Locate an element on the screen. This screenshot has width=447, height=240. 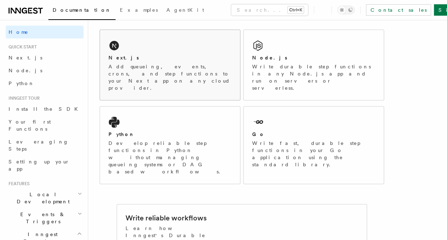
button: Search...Ctrl+K is located at coordinates (269, 10).